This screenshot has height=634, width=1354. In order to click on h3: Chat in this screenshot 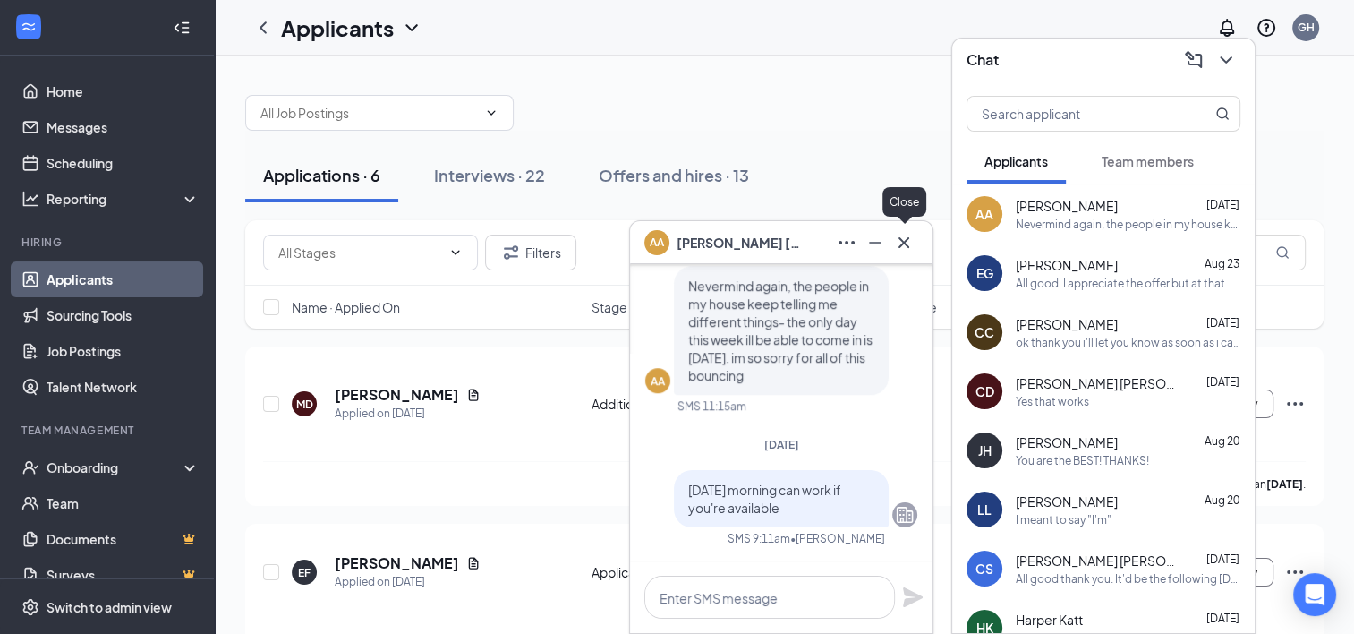, I will do `click(983, 60)`.